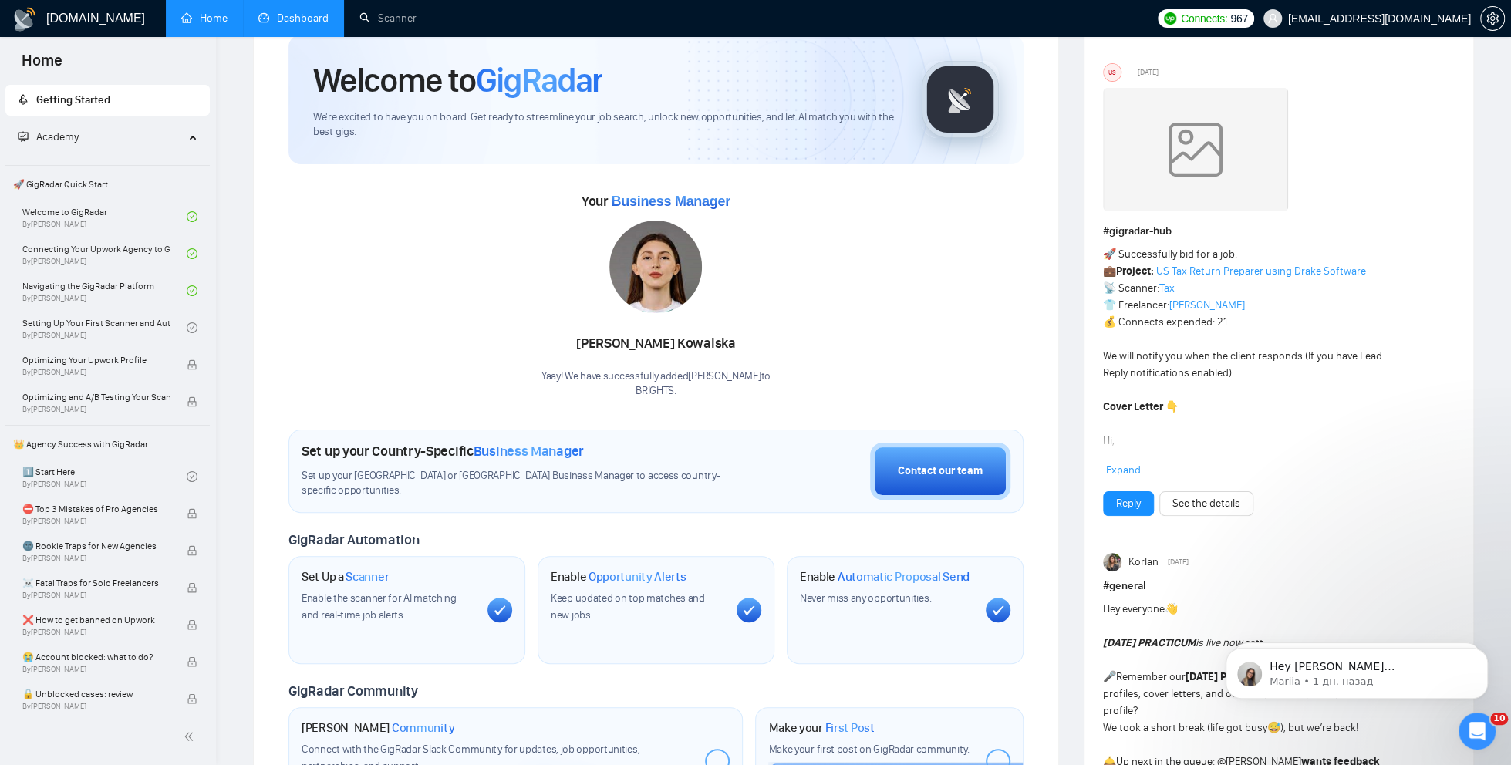 The width and height of the screenshot is (1511, 765). What do you see at coordinates (1499, 719) in the screenshot?
I see `span: 10` at bounding box center [1499, 719].